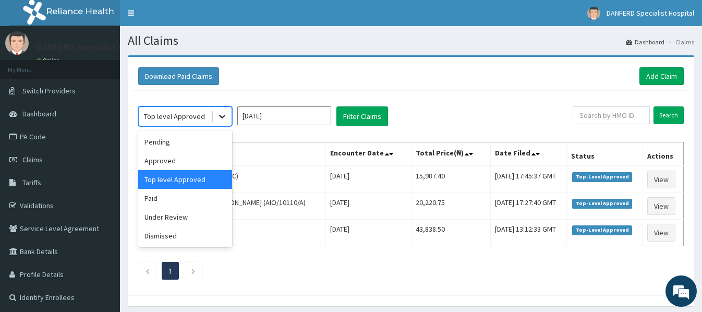  What do you see at coordinates (49, 91) in the screenshot?
I see `span: Switch Providers` at bounding box center [49, 91].